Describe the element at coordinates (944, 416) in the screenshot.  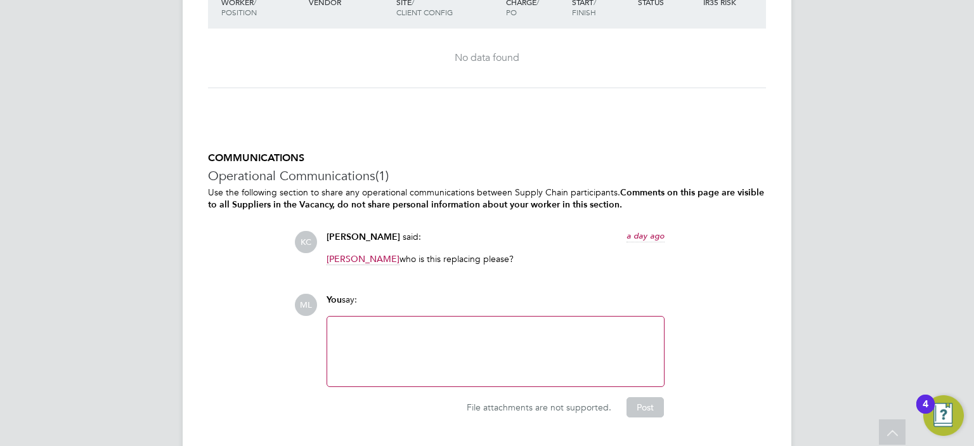
I see `button: Open Resource Center, 4 new notifications` at that location.